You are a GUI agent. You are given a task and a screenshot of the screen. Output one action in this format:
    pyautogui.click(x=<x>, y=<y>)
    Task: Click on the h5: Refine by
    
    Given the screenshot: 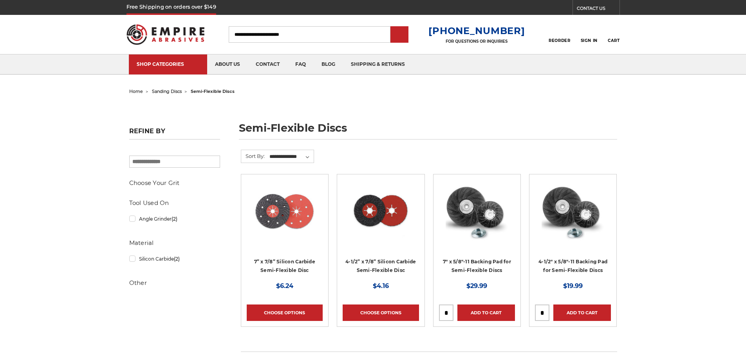 What is the action you would take?
    pyautogui.click(x=175, y=133)
    